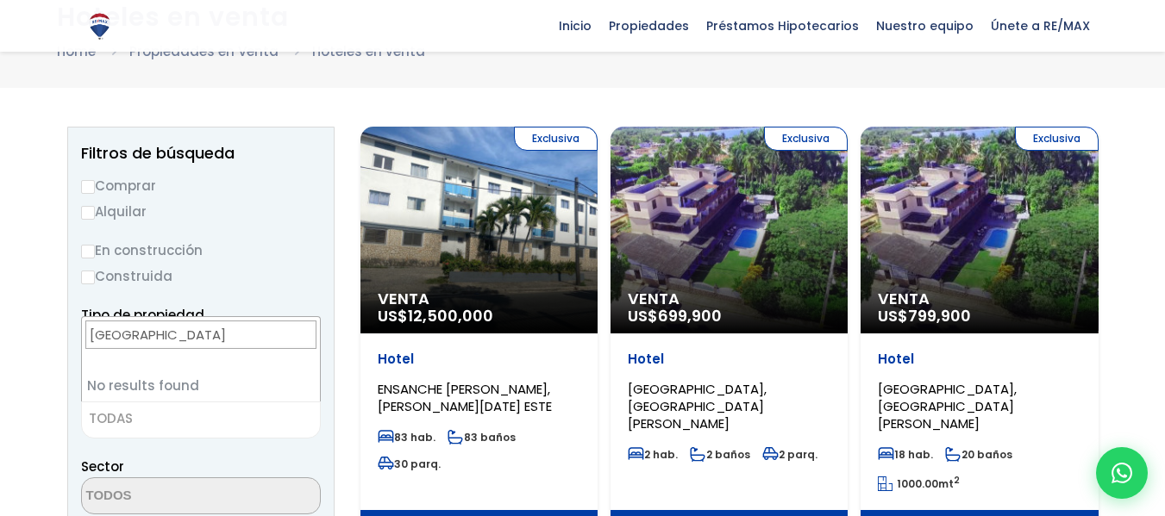  Describe the element at coordinates (790, 454) in the screenshot. I see `span: 2 parq.` at that location.